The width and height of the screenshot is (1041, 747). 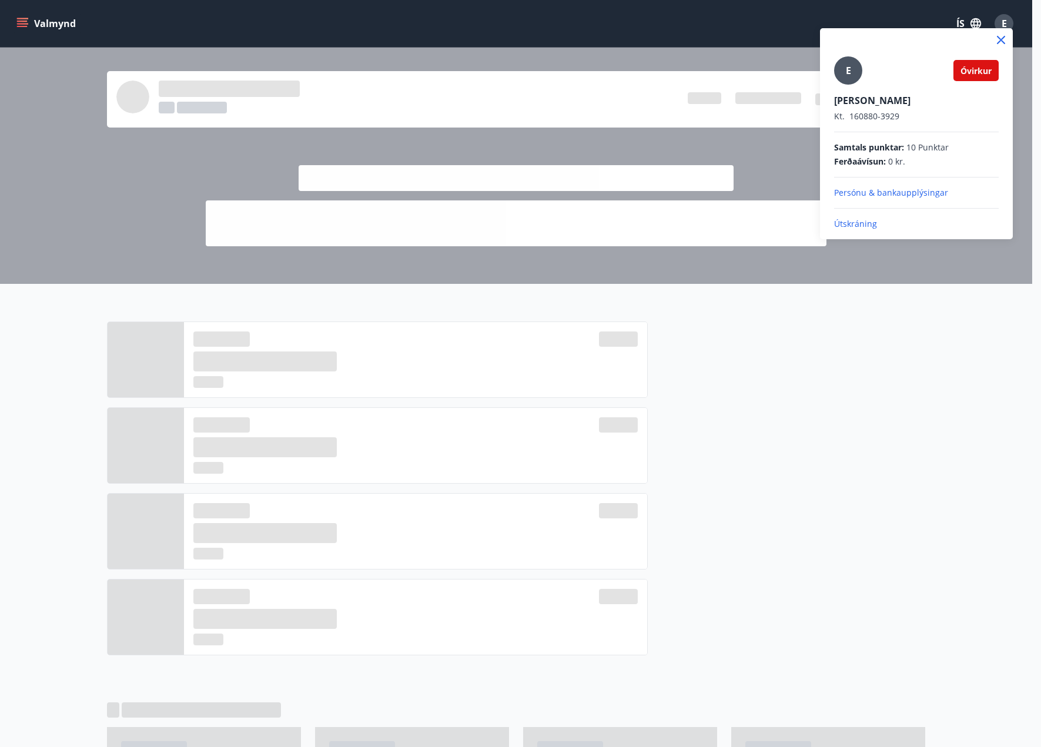 I want to click on p: Persónu & bankaupplýsingar, so click(x=916, y=193).